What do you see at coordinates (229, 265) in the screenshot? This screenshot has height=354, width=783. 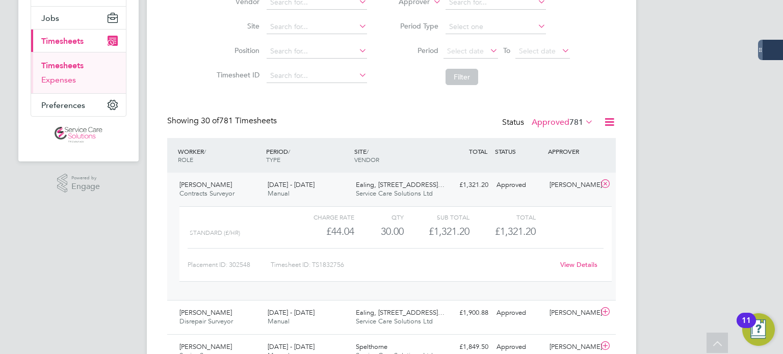 I see `div: Placement ID: 302548` at bounding box center [229, 265].